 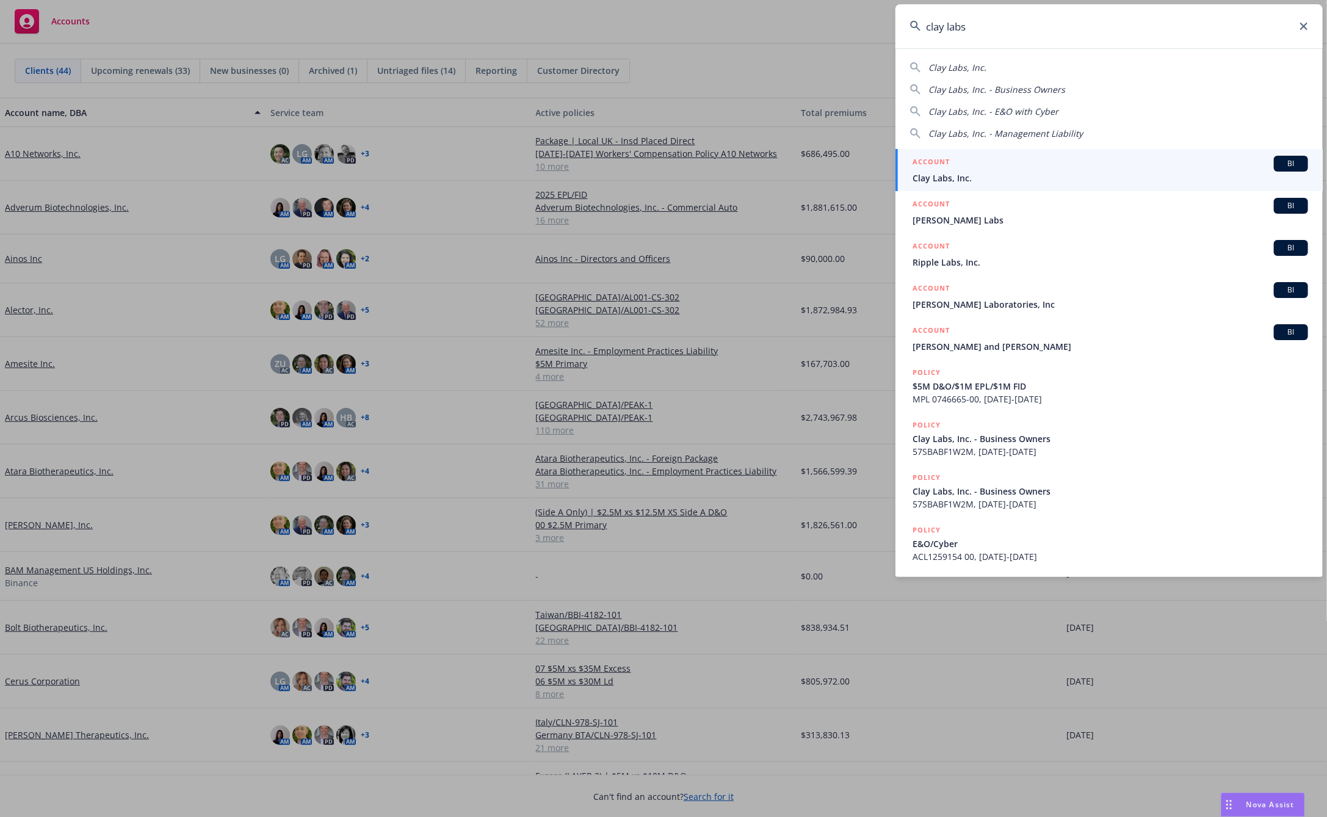 I want to click on span: Ripple Labs, Inc., so click(x=1110, y=262).